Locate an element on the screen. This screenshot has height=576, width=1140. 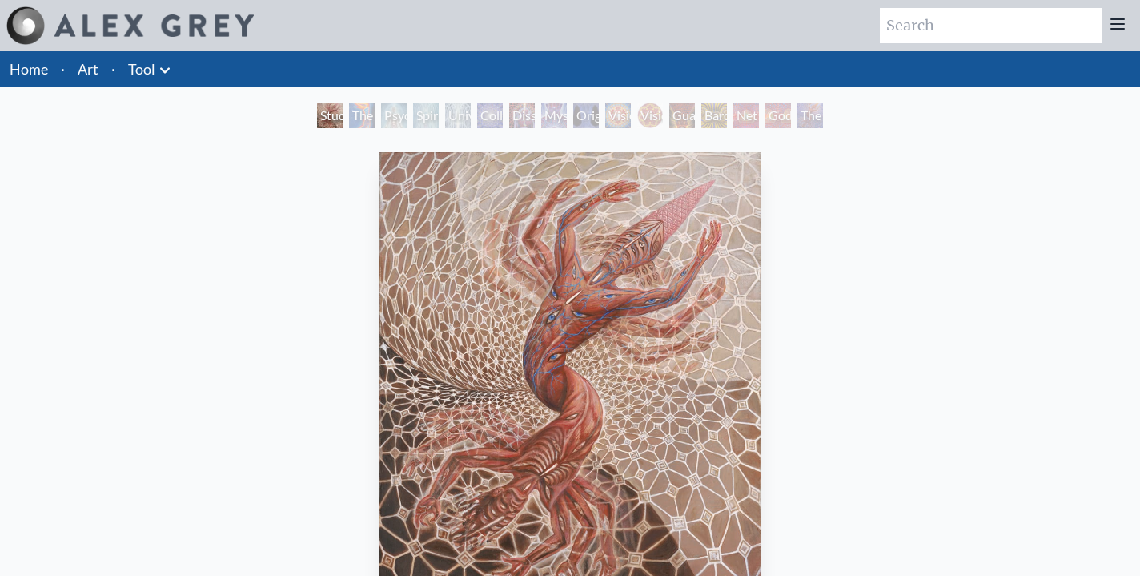
input: Search is located at coordinates (990, 26).